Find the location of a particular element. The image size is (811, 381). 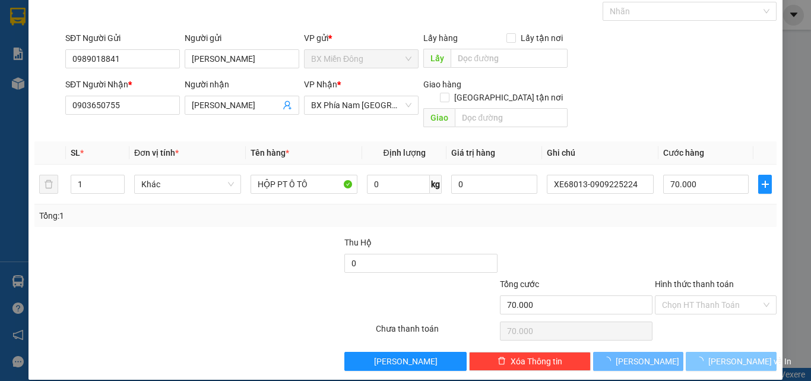

span: Giao is located at coordinates (439, 118).